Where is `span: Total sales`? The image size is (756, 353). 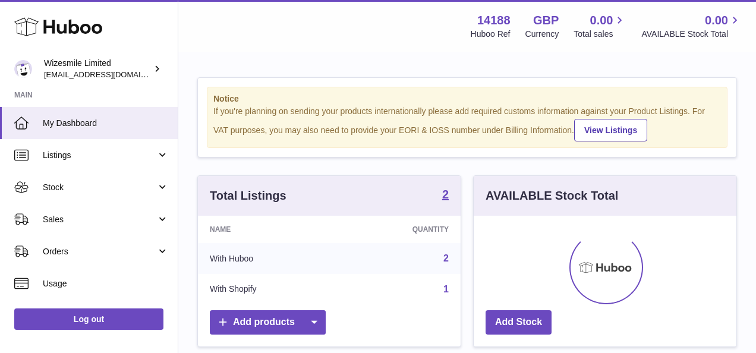
span: Total sales is located at coordinates (599, 34).